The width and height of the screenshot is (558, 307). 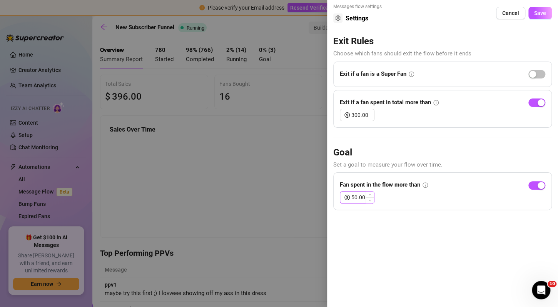 I want to click on span: Increase Value, so click(x=370, y=194).